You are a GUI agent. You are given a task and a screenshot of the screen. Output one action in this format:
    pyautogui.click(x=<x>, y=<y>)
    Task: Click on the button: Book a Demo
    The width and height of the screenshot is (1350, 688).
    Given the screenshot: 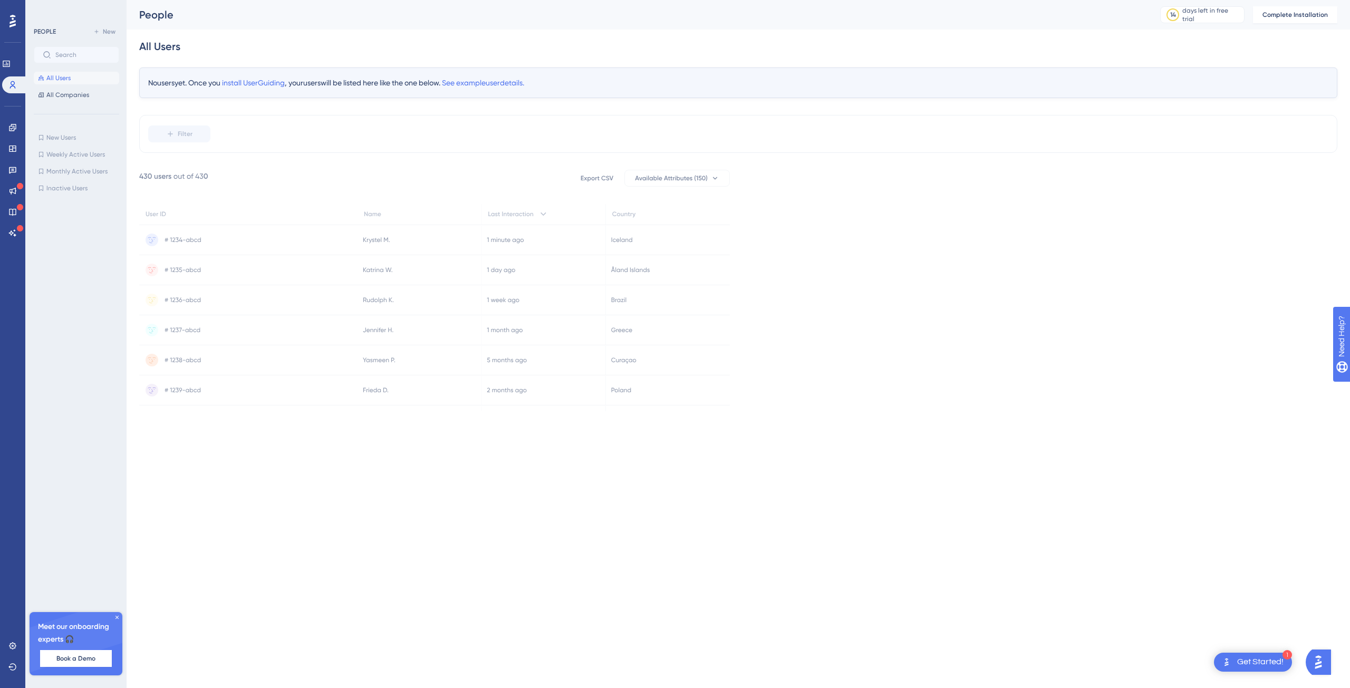 What is the action you would take?
    pyautogui.click(x=76, y=659)
    